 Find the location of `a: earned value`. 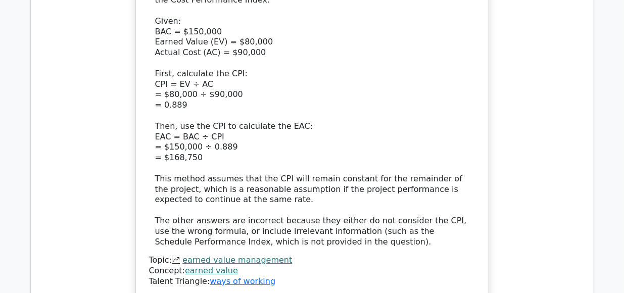

a: earned value is located at coordinates (211, 271).